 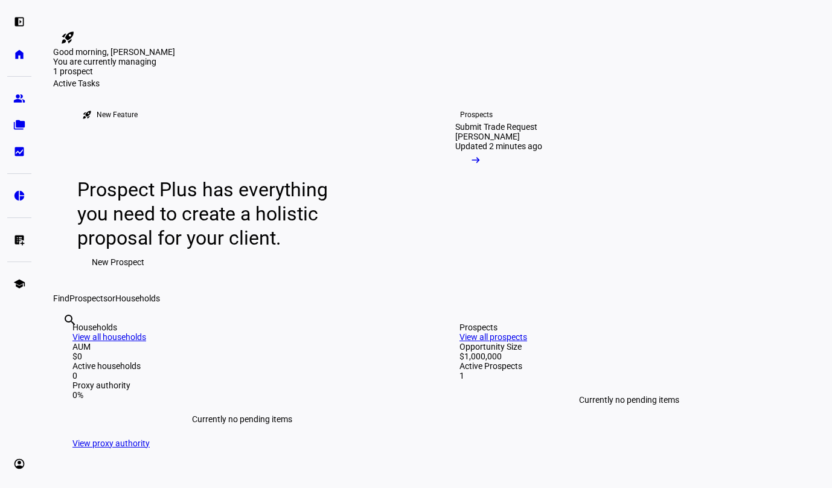 What do you see at coordinates (19, 196) in the screenshot?
I see `eth-mat-symbol: pie_chart` at bounding box center [19, 196].